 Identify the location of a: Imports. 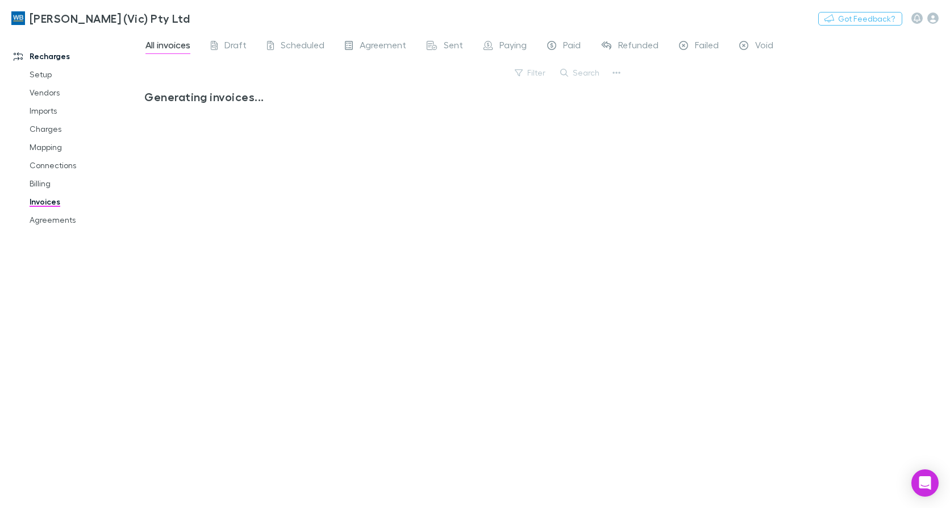
(84, 111).